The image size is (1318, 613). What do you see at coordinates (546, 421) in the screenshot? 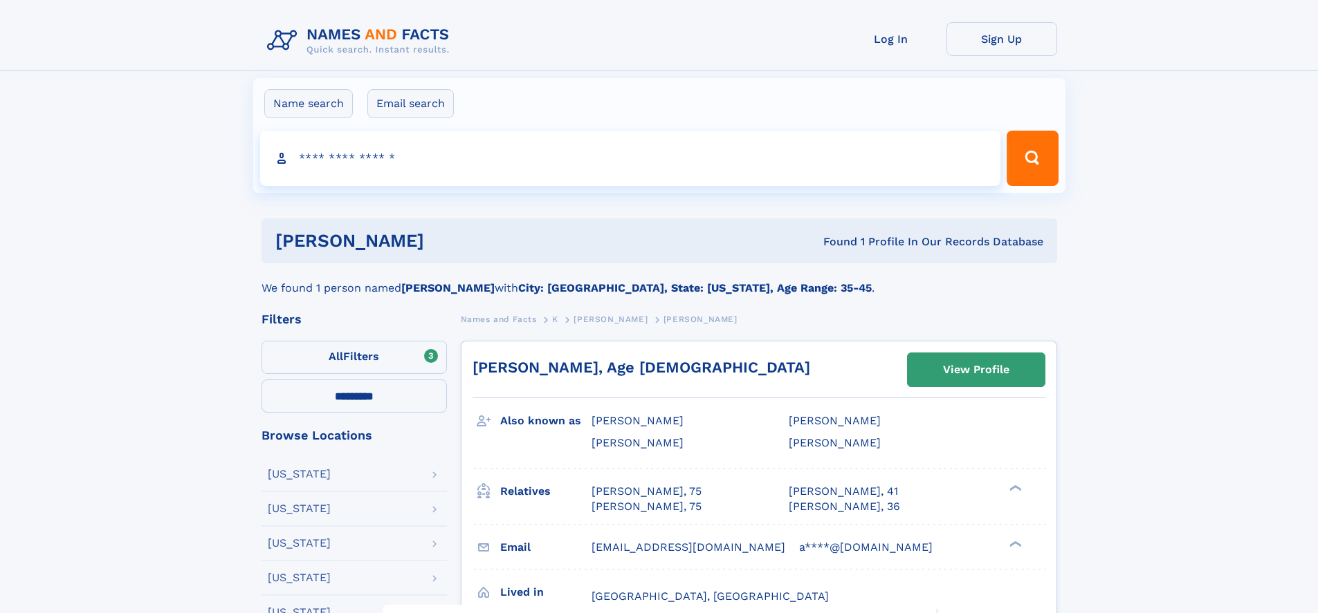
I see `h3: Also known as` at bounding box center [546, 421].